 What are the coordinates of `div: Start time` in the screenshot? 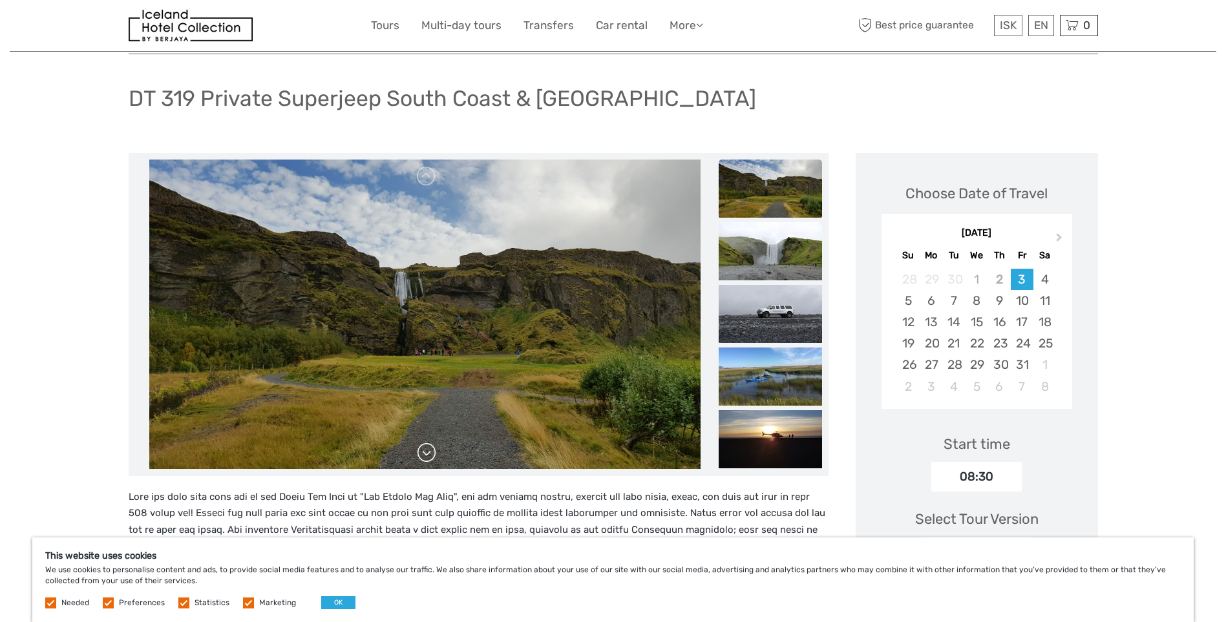 It's located at (976, 444).